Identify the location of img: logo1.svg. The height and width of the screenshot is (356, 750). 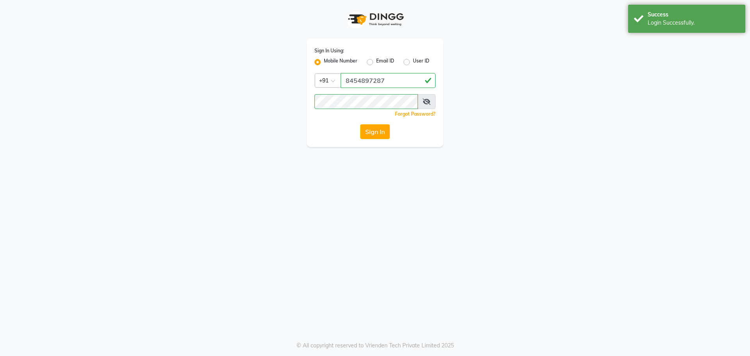
(375, 19).